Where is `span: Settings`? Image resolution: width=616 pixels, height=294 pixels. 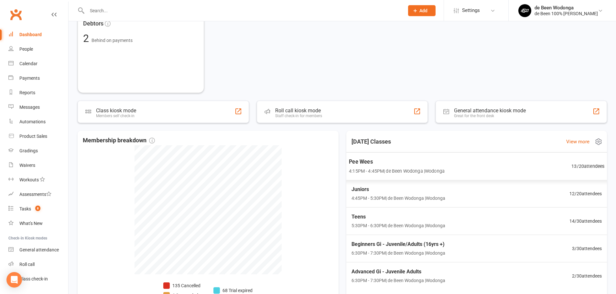
span: Settings is located at coordinates (471, 10).